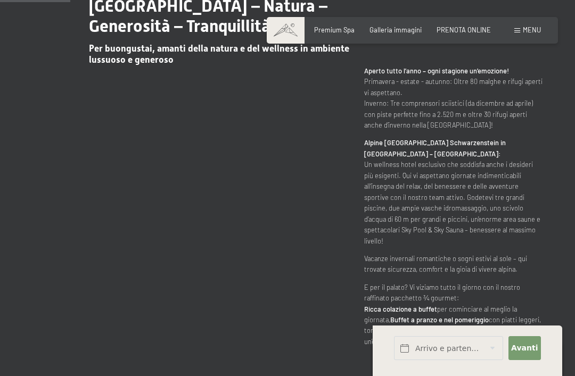 Image resolution: width=575 pixels, height=376 pixels. Describe the element at coordinates (454, 98) in the screenshot. I see `p: Primavera - estate - autunno: Oltre 80 malghe e rifugi aperti vi aspettano. Inverno: Tre comprens...` at that location.